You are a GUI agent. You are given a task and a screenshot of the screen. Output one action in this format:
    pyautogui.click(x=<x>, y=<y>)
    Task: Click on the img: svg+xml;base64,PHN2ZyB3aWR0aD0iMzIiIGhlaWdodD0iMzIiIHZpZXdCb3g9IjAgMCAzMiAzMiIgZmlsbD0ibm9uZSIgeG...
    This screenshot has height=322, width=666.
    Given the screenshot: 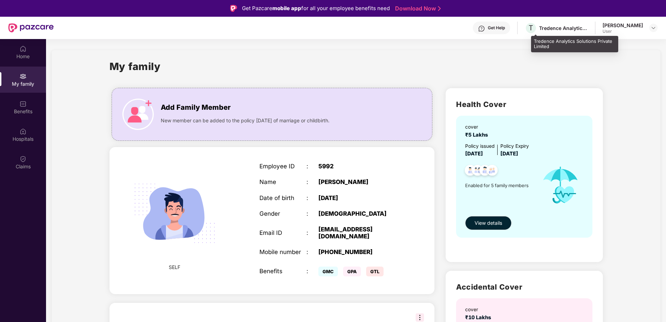 What is the action you would take?
    pyautogui.click(x=420, y=318)
    